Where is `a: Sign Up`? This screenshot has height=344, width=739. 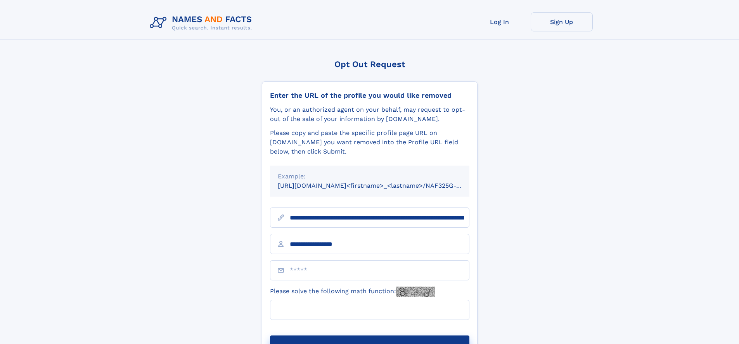 a: Sign Up is located at coordinates (562, 22).